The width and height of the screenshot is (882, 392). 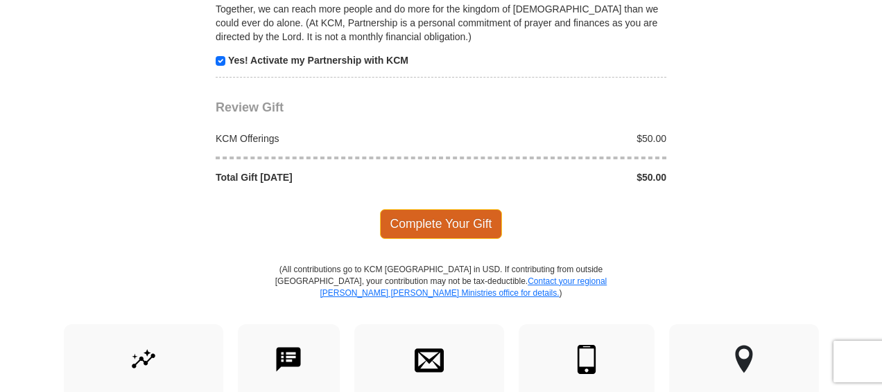 What do you see at coordinates (587, 360) in the screenshot?
I see `img: mobile.svg` at bounding box center [587, 360].